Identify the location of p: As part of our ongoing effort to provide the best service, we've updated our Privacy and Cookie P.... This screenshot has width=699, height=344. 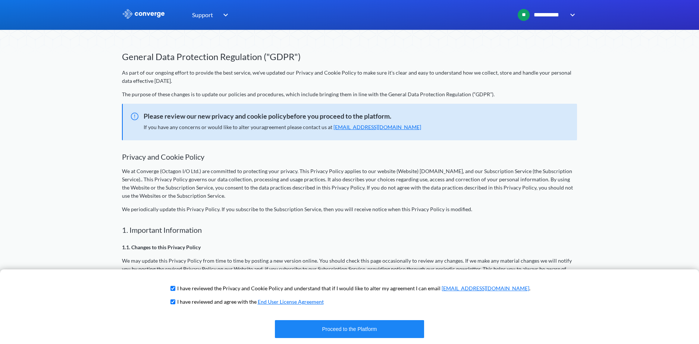
(350, 77).